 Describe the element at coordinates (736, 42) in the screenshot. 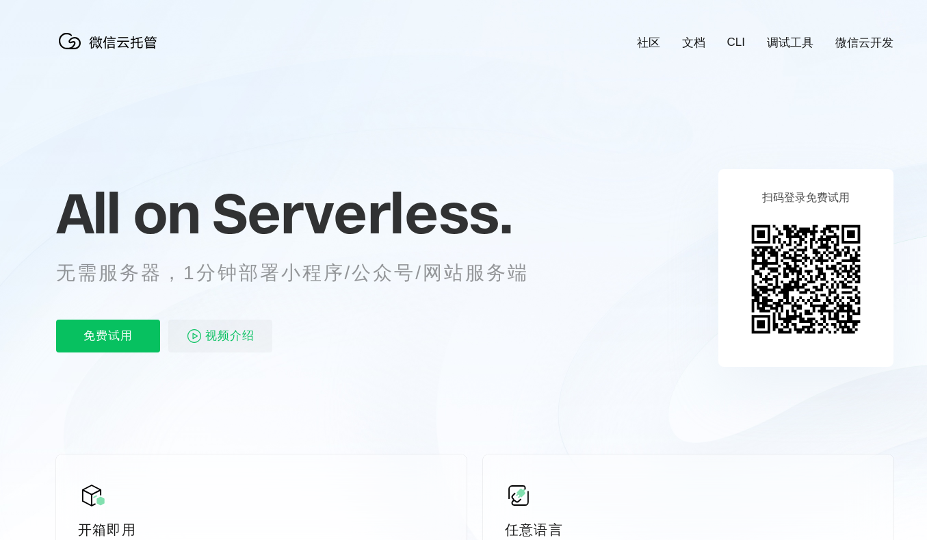

I see `a: CLI` at that location.